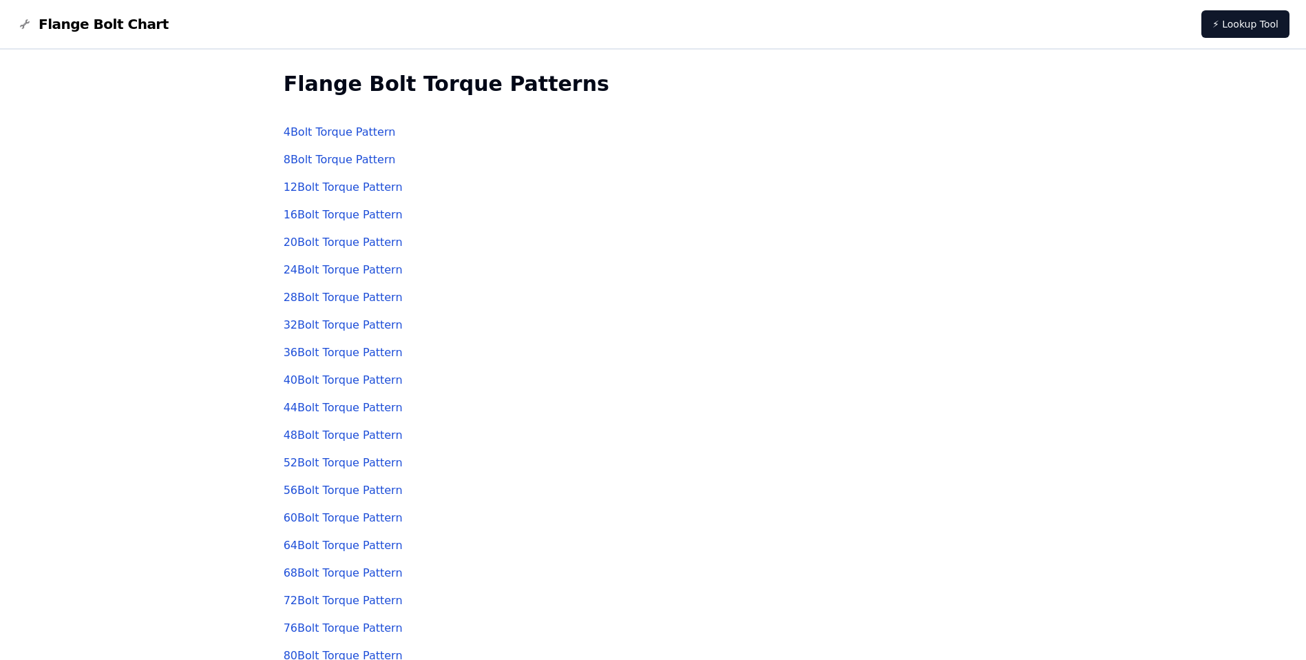 Image resolution: width=1306 pixels, height=660 pixels. What do you see at coordinates (343, 214) in the screenshot?
I see `a: 16Bolt Torque Pattern` at bounding box center [343, 214].